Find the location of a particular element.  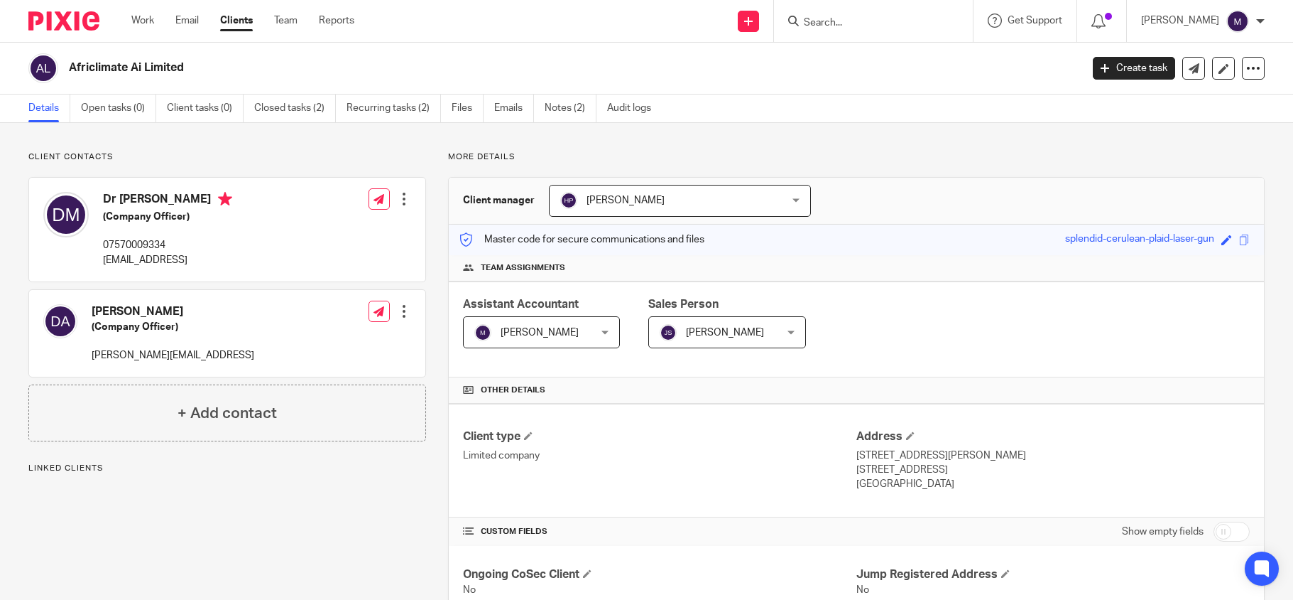

h3: Client manager is located at coordinates (499, 200).